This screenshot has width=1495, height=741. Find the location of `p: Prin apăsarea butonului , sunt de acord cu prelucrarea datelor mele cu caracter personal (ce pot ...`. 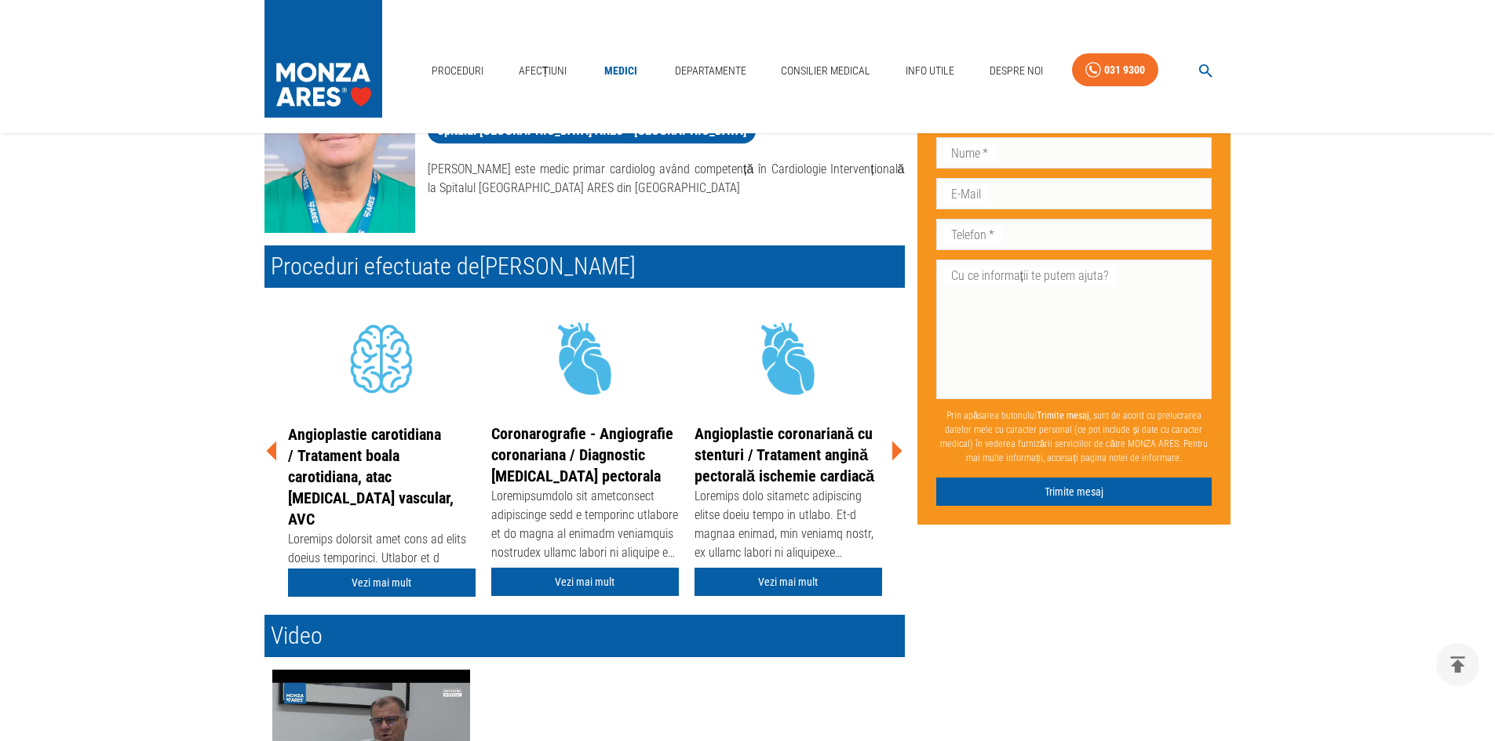

p: Prin apăsarea butonului , sunt de acord cu prelucrarea datelor mele cu caracter personal (ce pot ... is located at coordinates (1074, 436).